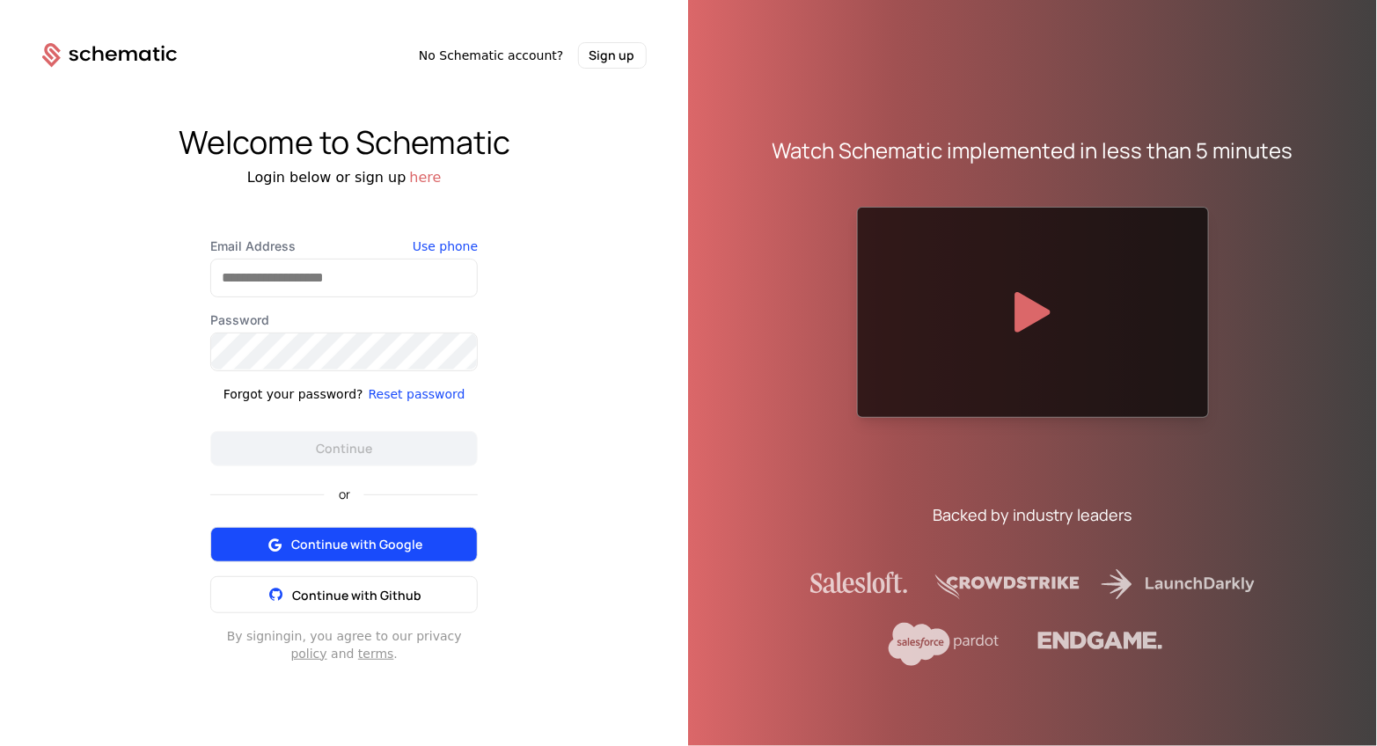 The width and height of the screenshot is (1377, 746). Describe the element at coordinates (344, 595) in the screenshot. I see `button: Continue with Github` at that location.